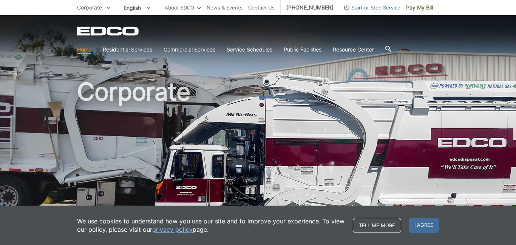 The image size is (516, 245). Describe the element at coordinates (377, 225) in the screenshot. I see `a: Tell me more` at that location.